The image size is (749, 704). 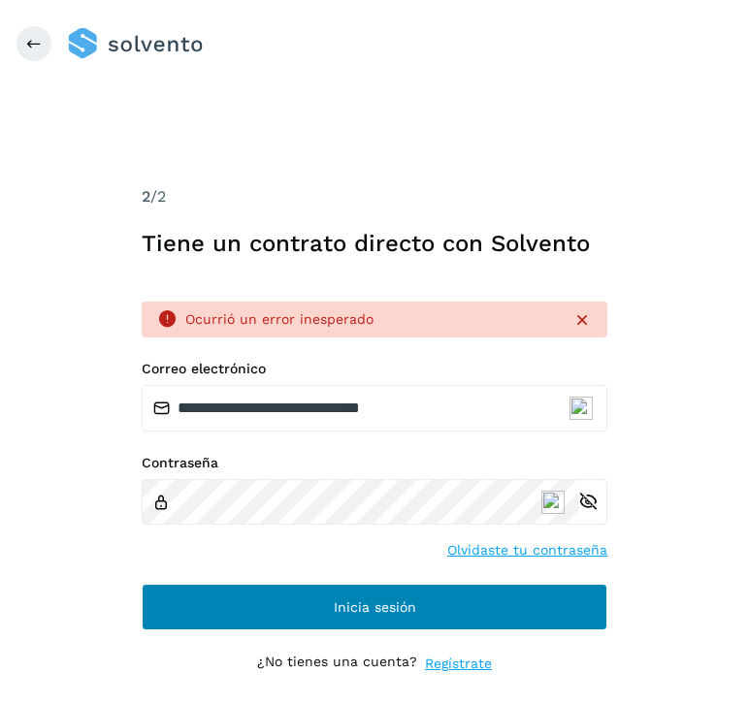 I want to click on h1: Tiene un contrato directo con Solvento, so click(x=374, y=243).